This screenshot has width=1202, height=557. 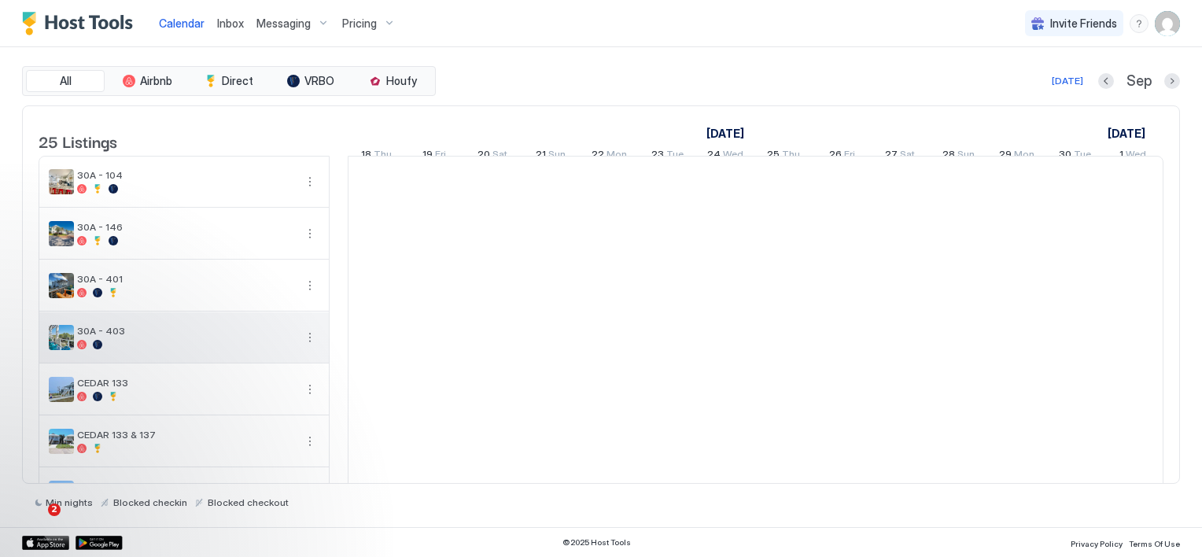 What do you see at coordinates (1106, 81) in the screenshot?
I see `button: Previous month` at bounding box center [1106, 81].